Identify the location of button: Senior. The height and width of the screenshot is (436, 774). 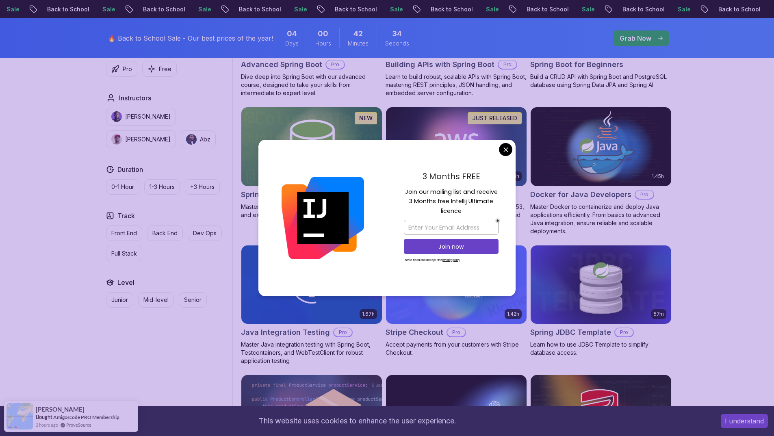
(193, 300).